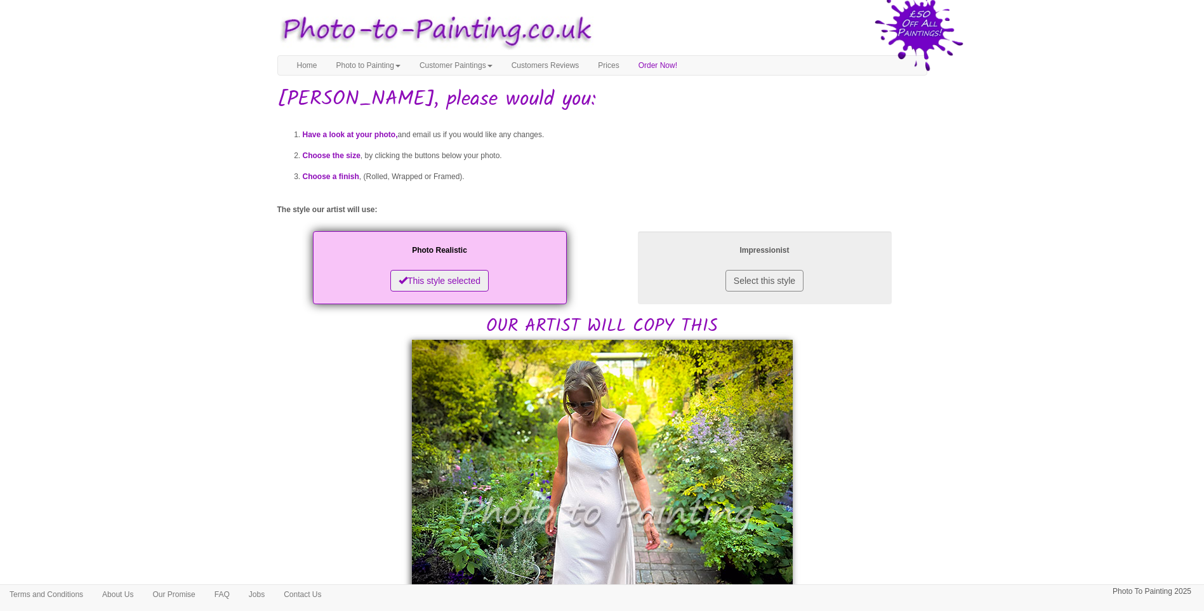  What do you see at coordinates (440, 250) in the screenshot?
I see `p: Photo Realistic` at bounding box center [440, 250].